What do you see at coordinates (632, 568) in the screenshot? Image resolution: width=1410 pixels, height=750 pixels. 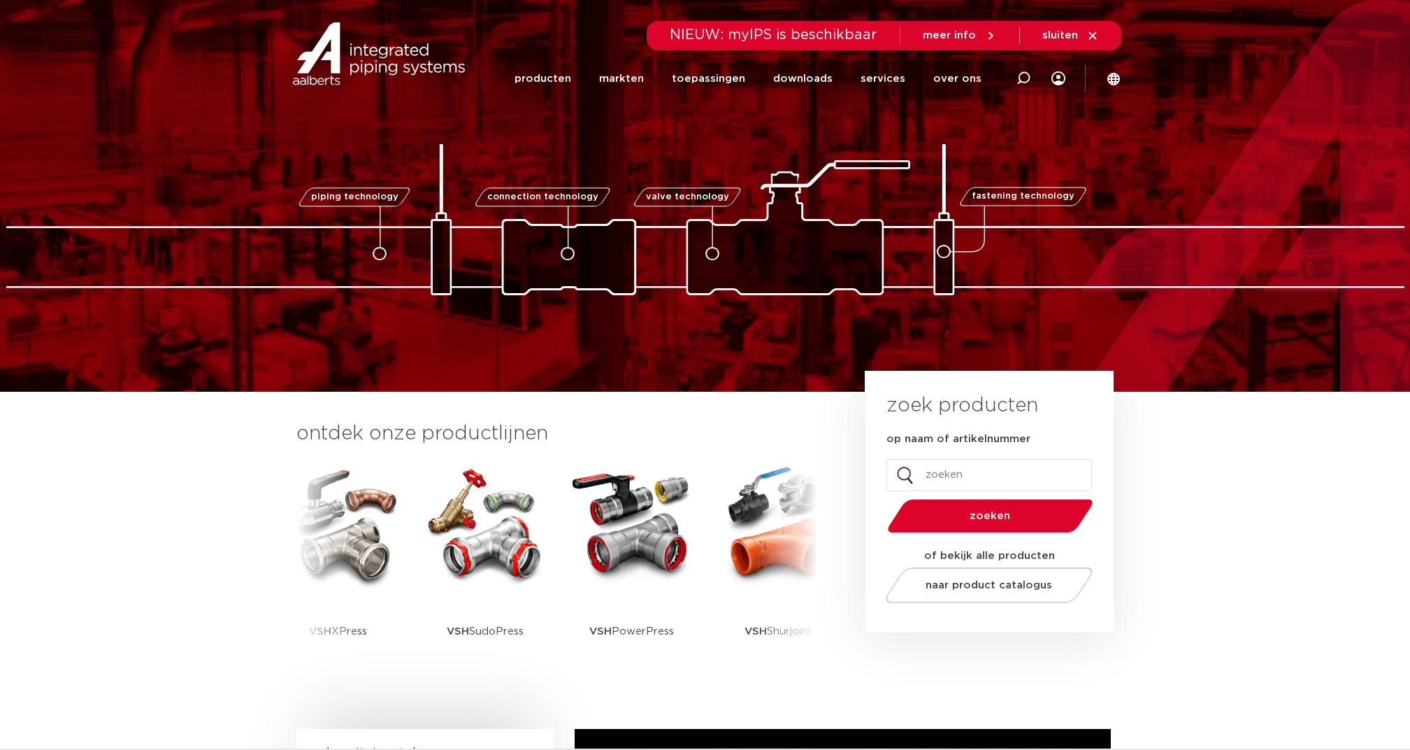 I see `a: VSHPowerPress` at bounding box center [632, 568].